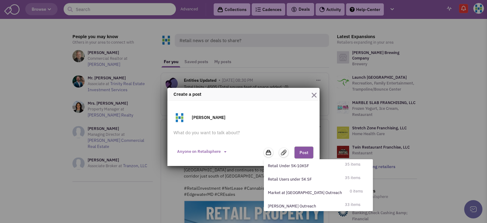 The image size is (487, 223). I want to click on img: icon-collection-lavender.png, so click(269, 152).